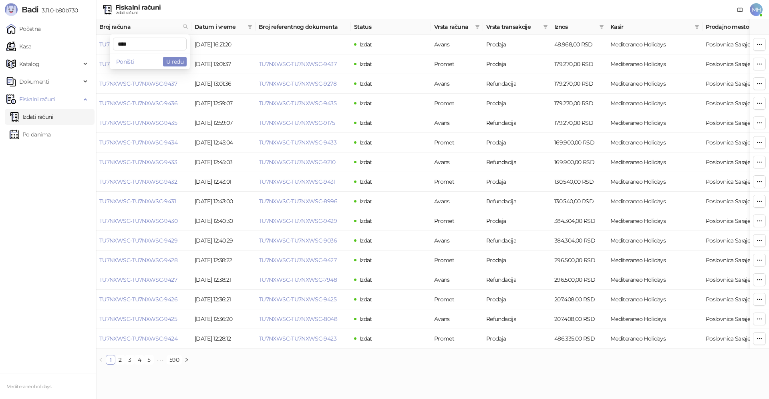  I want to click on a: TU7NXWSC-TU7NXWSC-9424, so click(138, 339).